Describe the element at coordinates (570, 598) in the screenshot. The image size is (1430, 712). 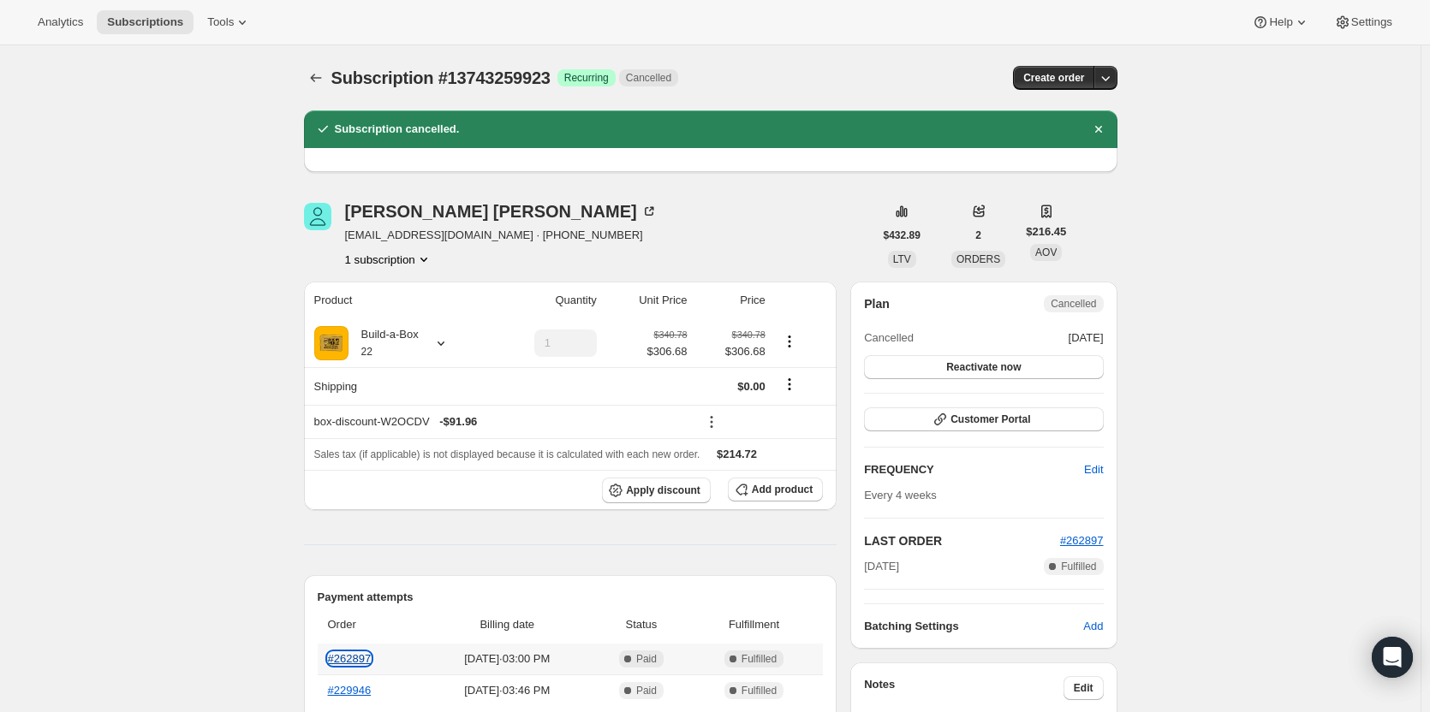
I see `h2: Payment attempts` at that location.